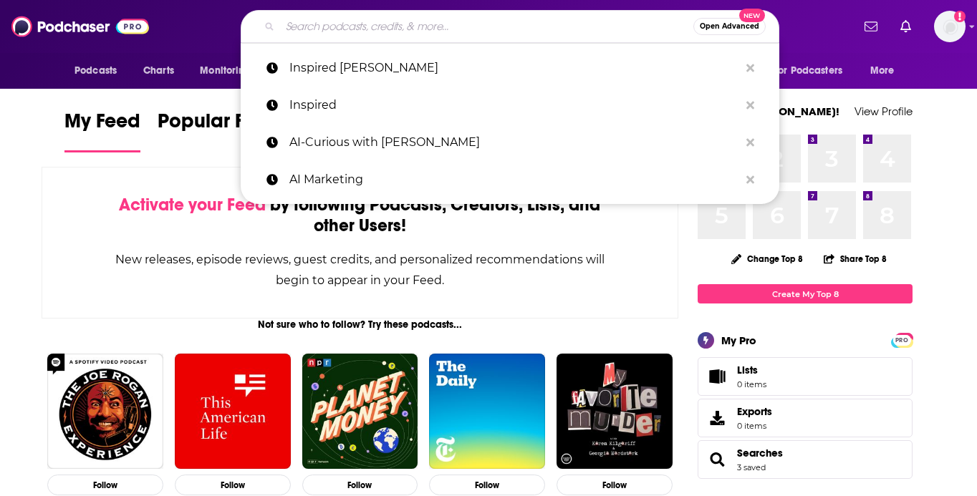 The image size is (977, 496). What do you see at coordinates (510, 26) in the screenshot?
I see `div: Search podcasts, credits, & more...` at bounding box center [510, 26].